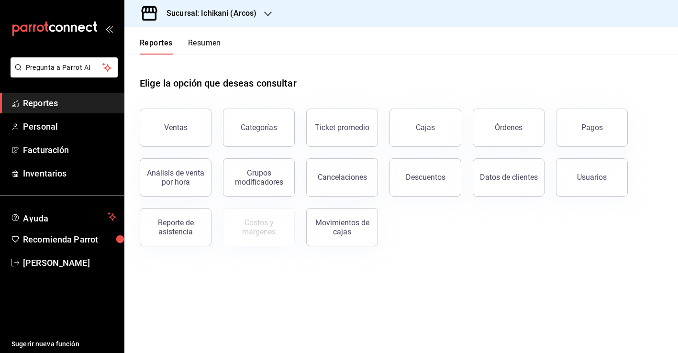 The image size is (678, 353). What do you see at coordinates (425, 128) in the screenshot?
I see `div: Cajas` at bounding box center [425, 128].